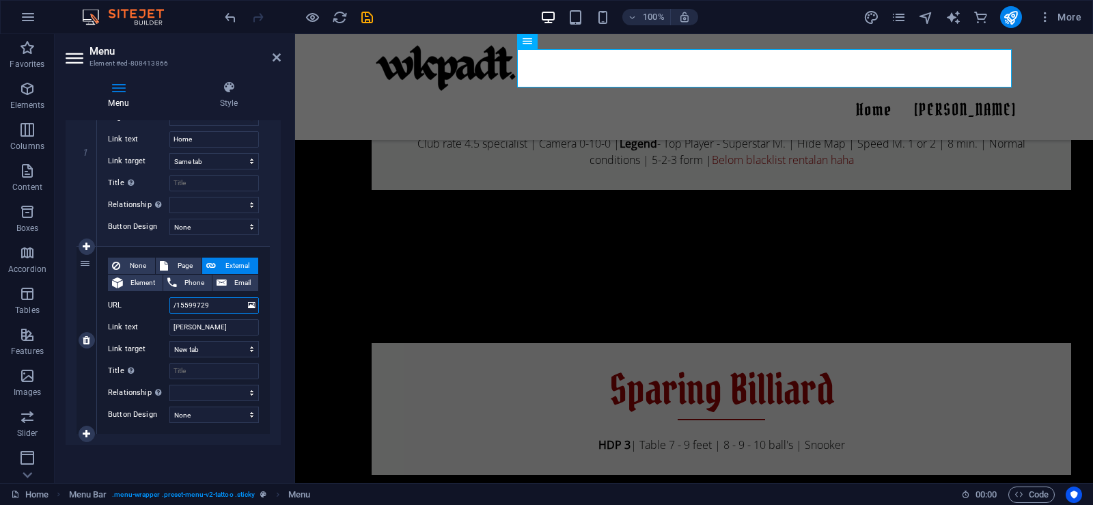  I want to click on button: 100%, so click(646, 17).